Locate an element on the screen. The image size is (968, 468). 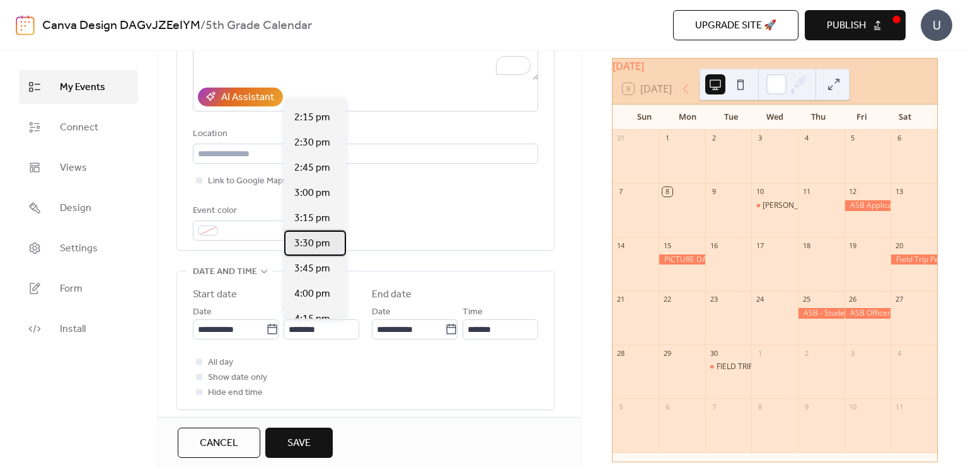
div: Tue is located at coordinates (731, 117).